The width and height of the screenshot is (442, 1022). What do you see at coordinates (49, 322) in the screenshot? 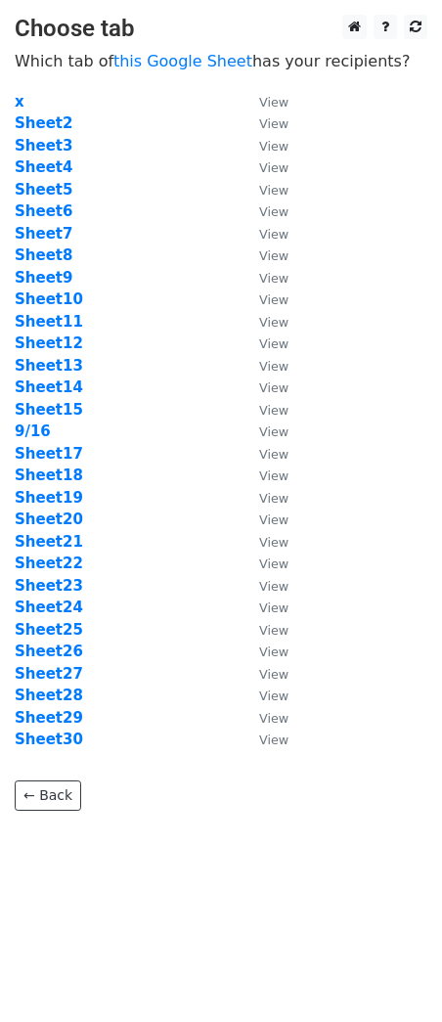
I see `strong: Sheet11` at bounding box center [49, 322].